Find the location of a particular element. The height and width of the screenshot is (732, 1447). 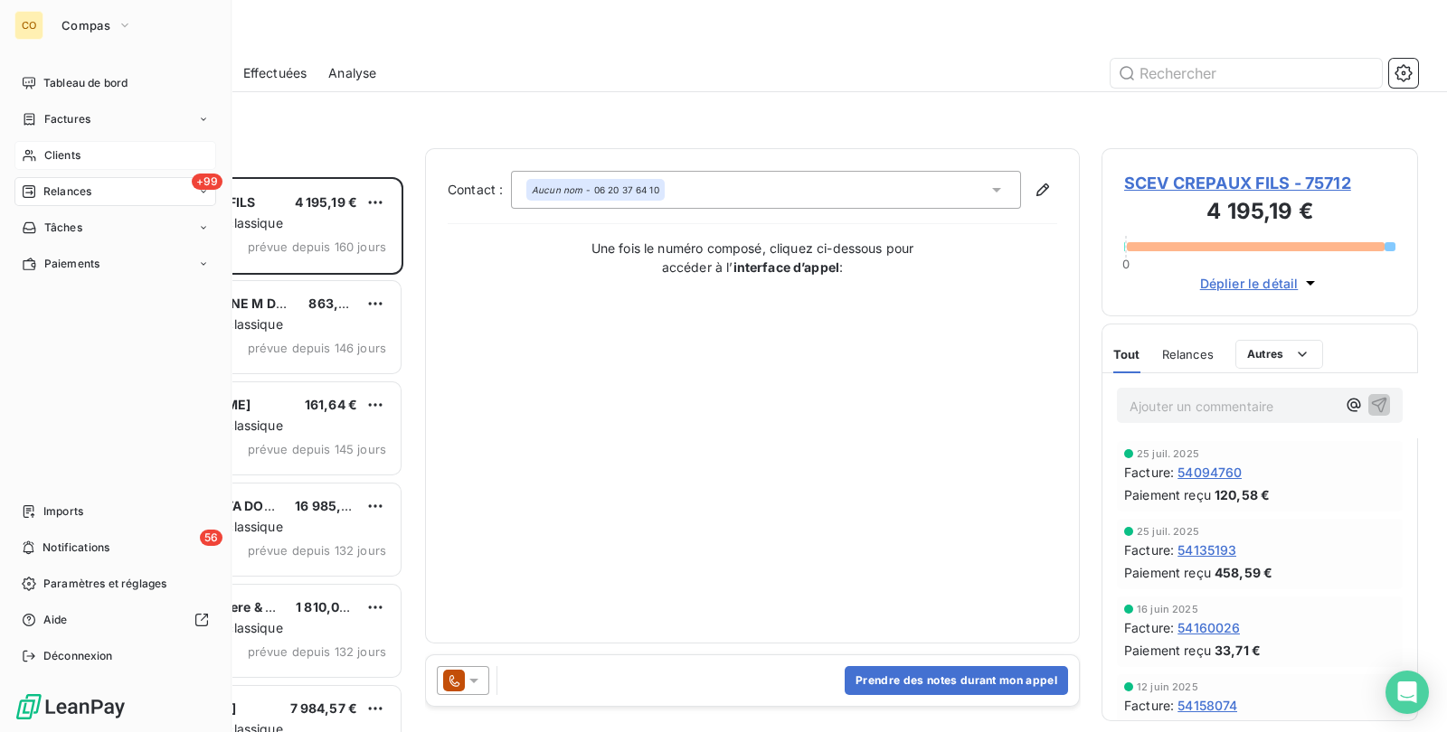

span: 54135193 is located at coordinates (1206, 550).